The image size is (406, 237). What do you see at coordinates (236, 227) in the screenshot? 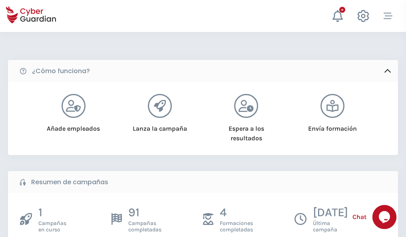
I see `span: Formaciones completadas` at bounding box center [236, 227].